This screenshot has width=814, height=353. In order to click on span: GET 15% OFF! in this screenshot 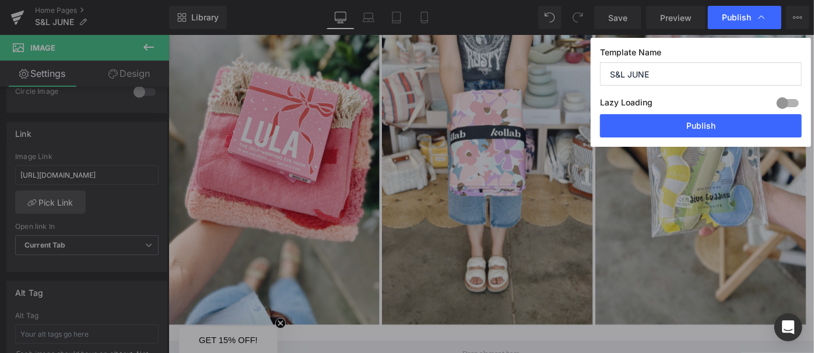, I will do `click(65, 333)`.